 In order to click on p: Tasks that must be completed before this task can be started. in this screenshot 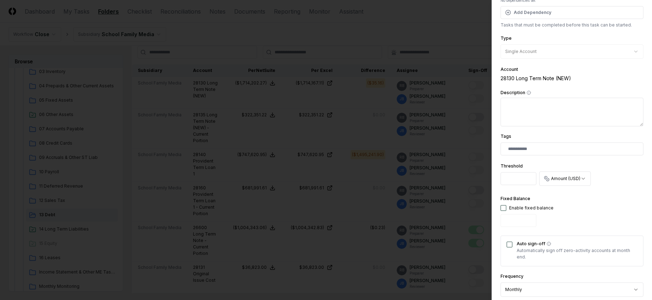, I will do `click(571, 25)`.